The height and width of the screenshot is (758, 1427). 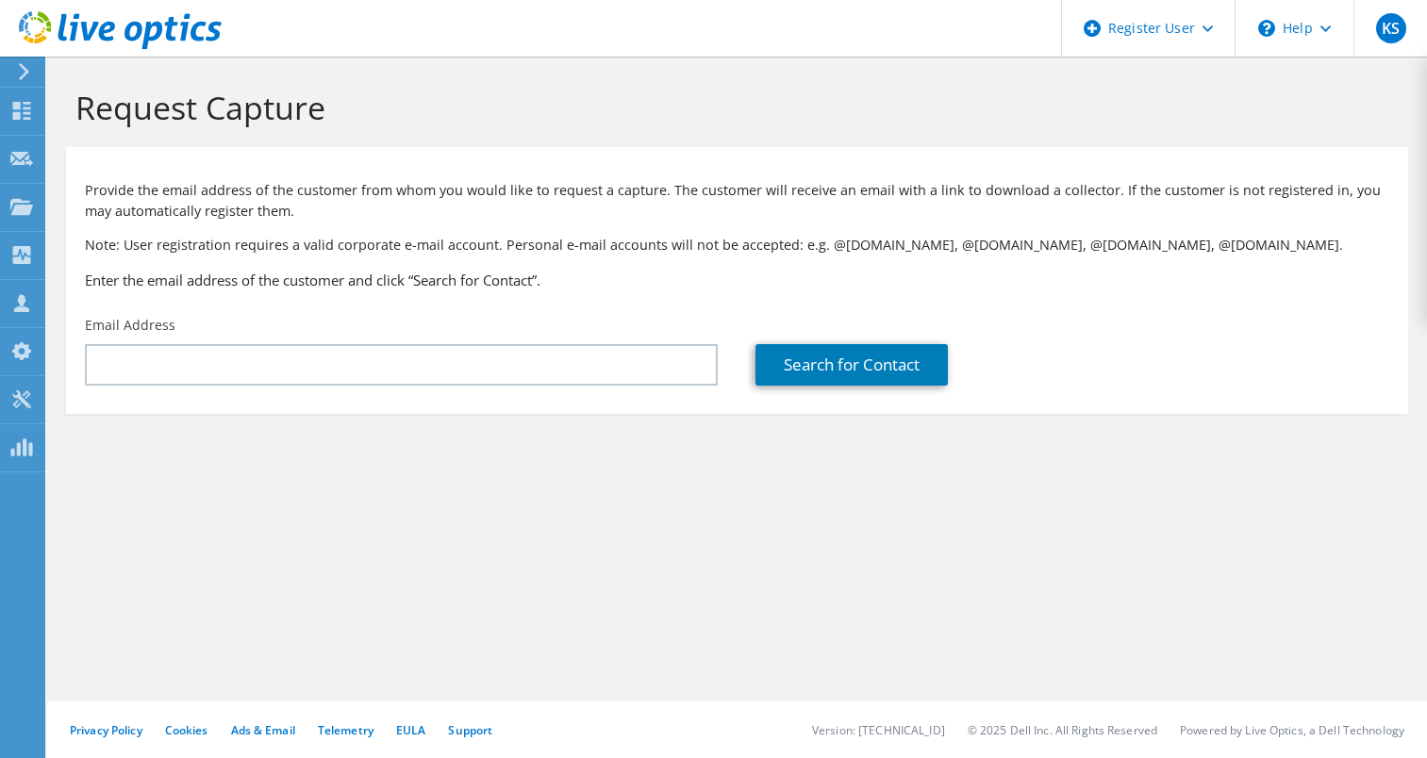 What do you see at coordinates (130, 325) in the screenshot?
I see `label: Email Address` at bounding box center [130, 325].